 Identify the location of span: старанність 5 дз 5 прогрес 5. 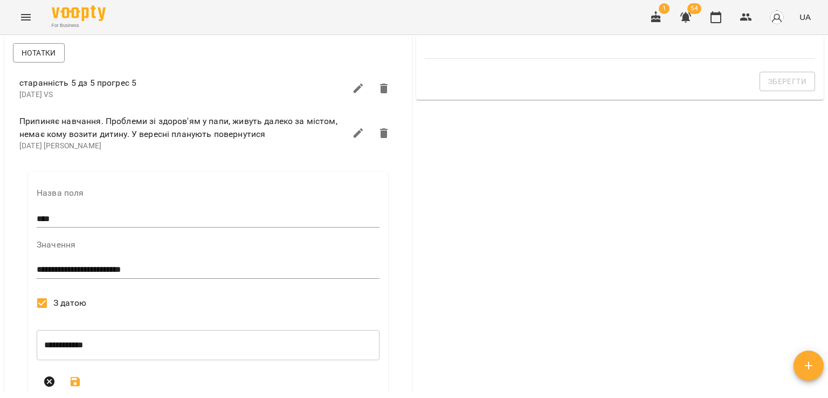
(182, 83).